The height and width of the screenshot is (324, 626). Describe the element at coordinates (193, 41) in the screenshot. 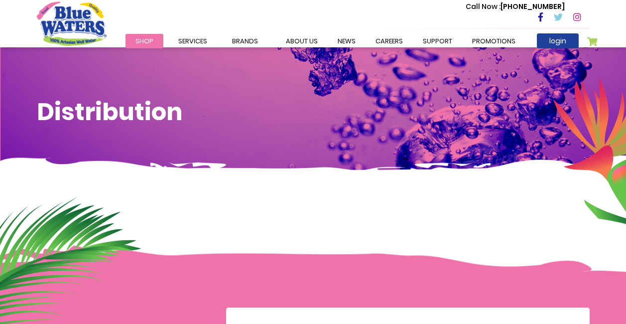

I see `span: Services` at that location.